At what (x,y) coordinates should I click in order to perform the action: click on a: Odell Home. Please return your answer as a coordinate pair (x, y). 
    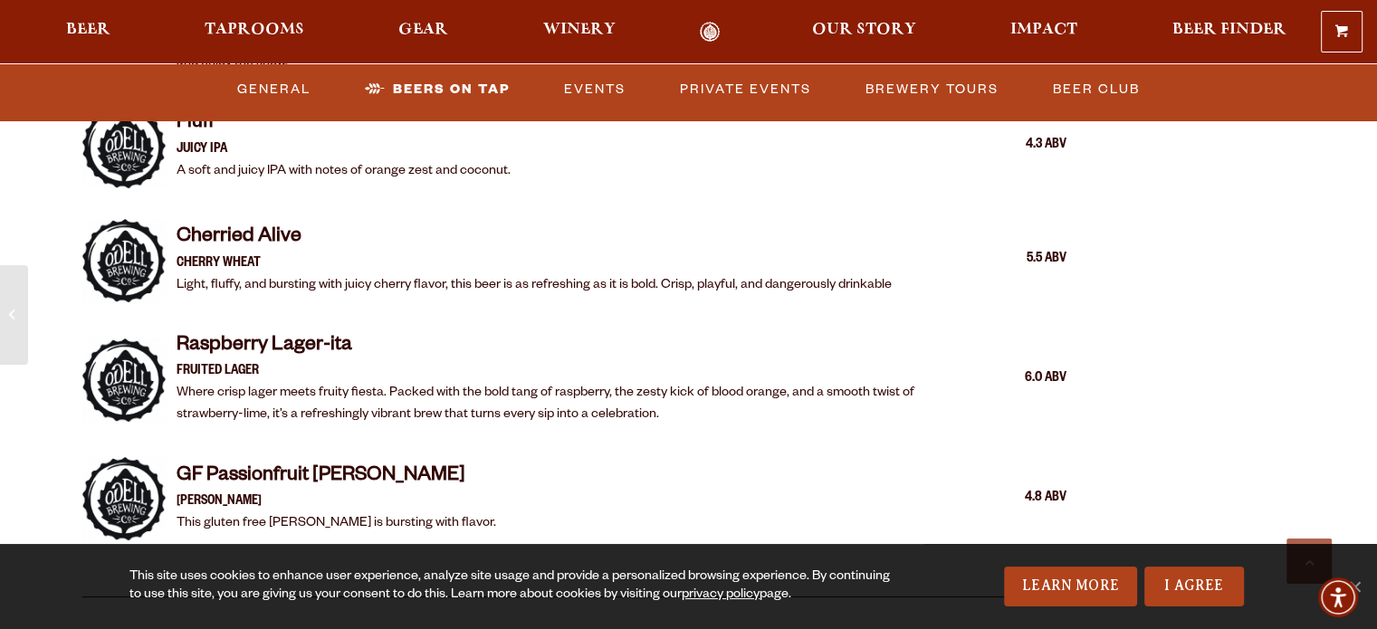
    Looking at the image, I should click on (710, 32).